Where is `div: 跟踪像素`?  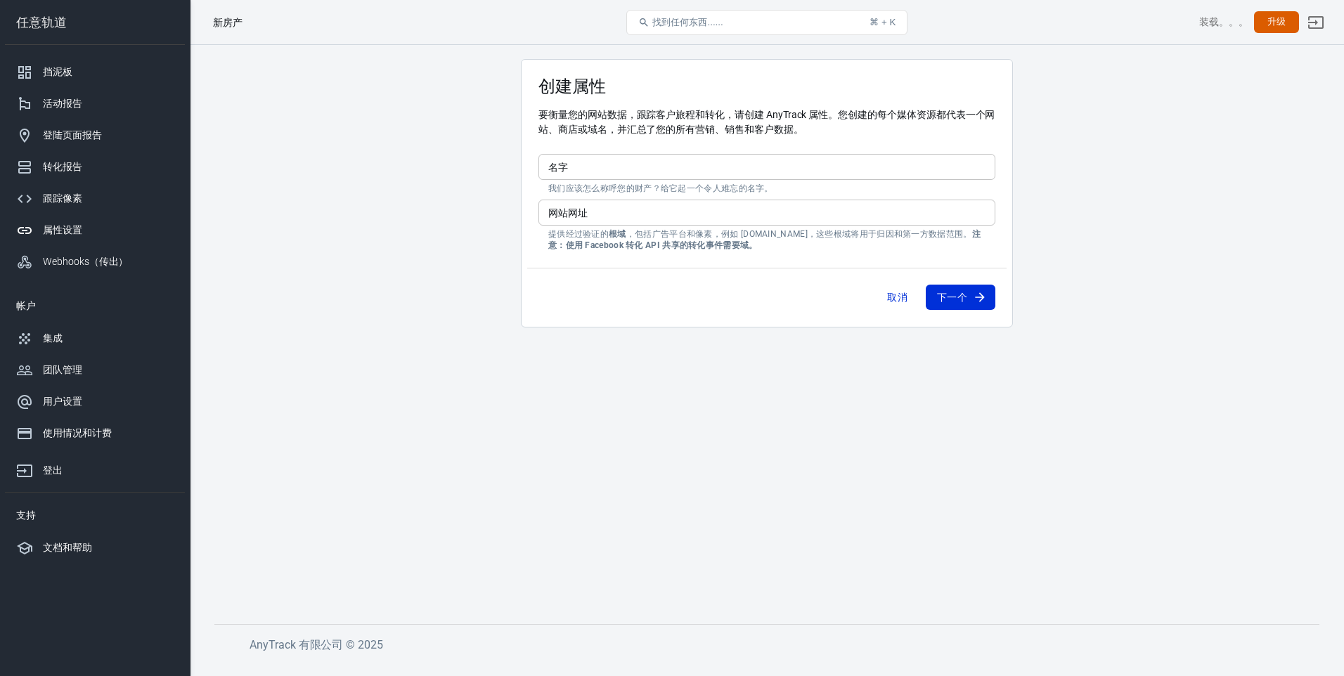 div: 跟踪像素 is located at coordinates (108, 198).